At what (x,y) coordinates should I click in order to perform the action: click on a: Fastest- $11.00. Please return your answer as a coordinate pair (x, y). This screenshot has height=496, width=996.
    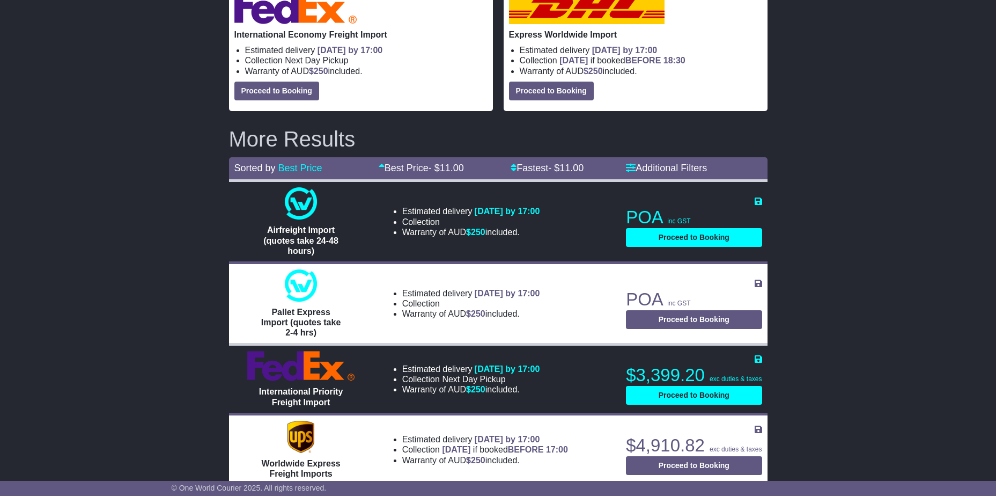
    Looking at the image, I should click on (547, 168).